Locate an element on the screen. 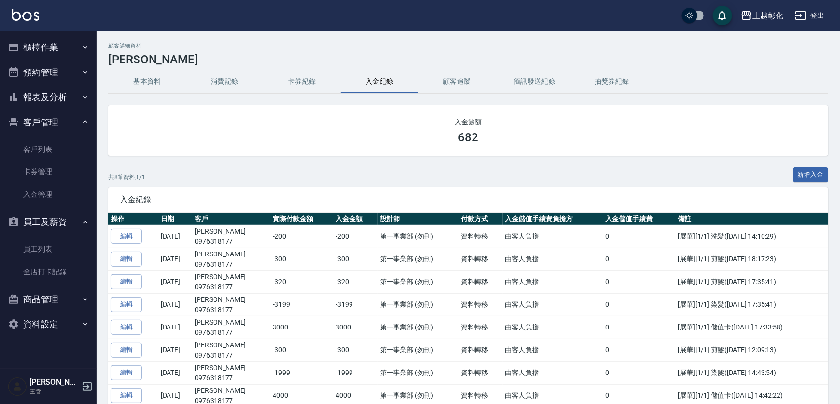 This screenshot has width=840, height=404. button: 報表及分析 is located at coordinates (48, 97).